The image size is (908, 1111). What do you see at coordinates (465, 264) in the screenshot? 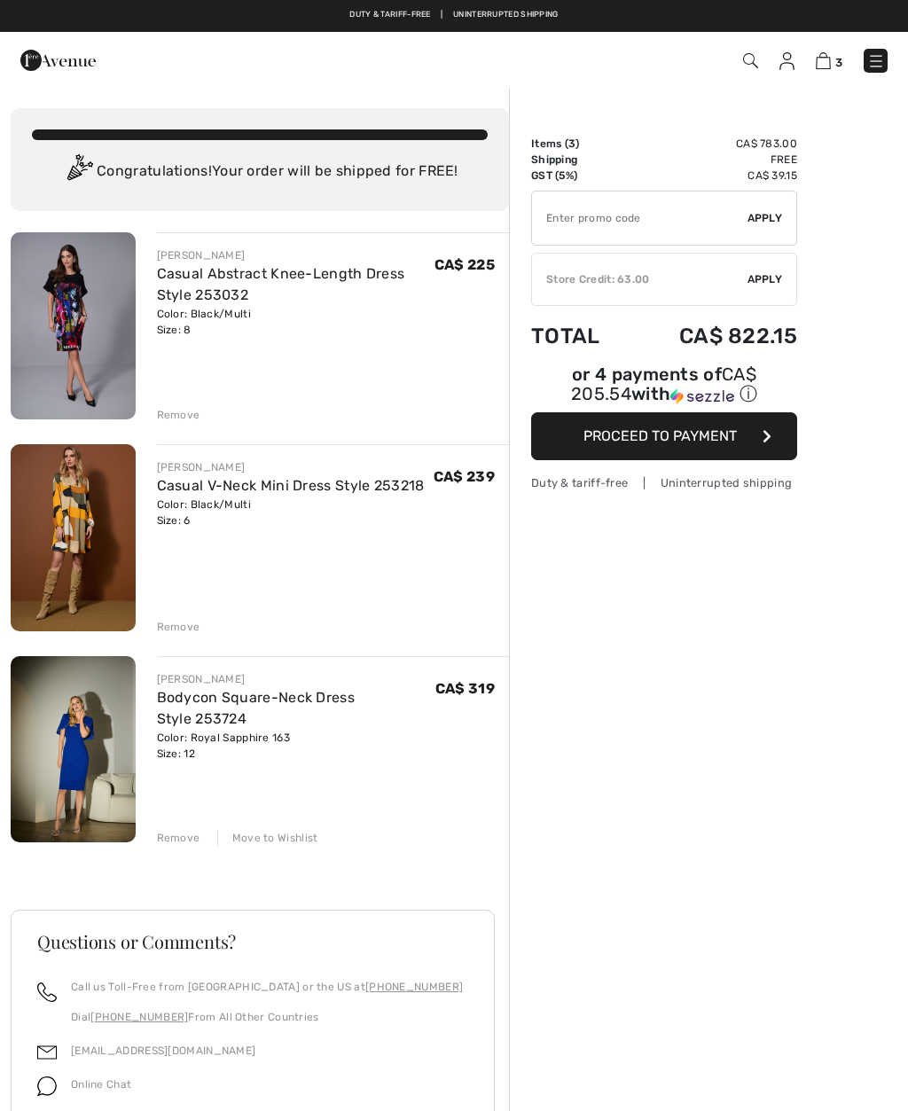
I see `span: CA$ 225` at bounding box center [465, 264].